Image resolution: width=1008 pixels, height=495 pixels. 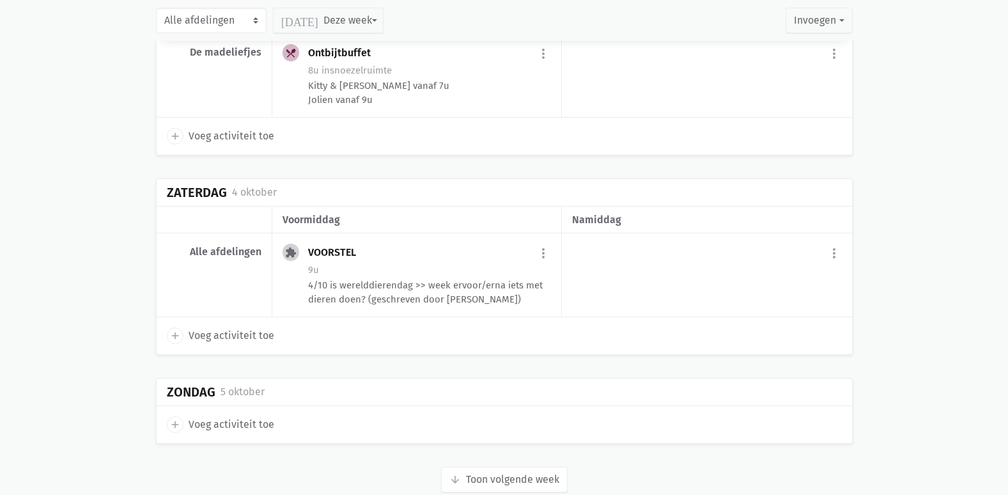 What do you see at coordinates (291, 53) in the screenshot?
I see `i: local_dining` at bounding box center [291, 53].